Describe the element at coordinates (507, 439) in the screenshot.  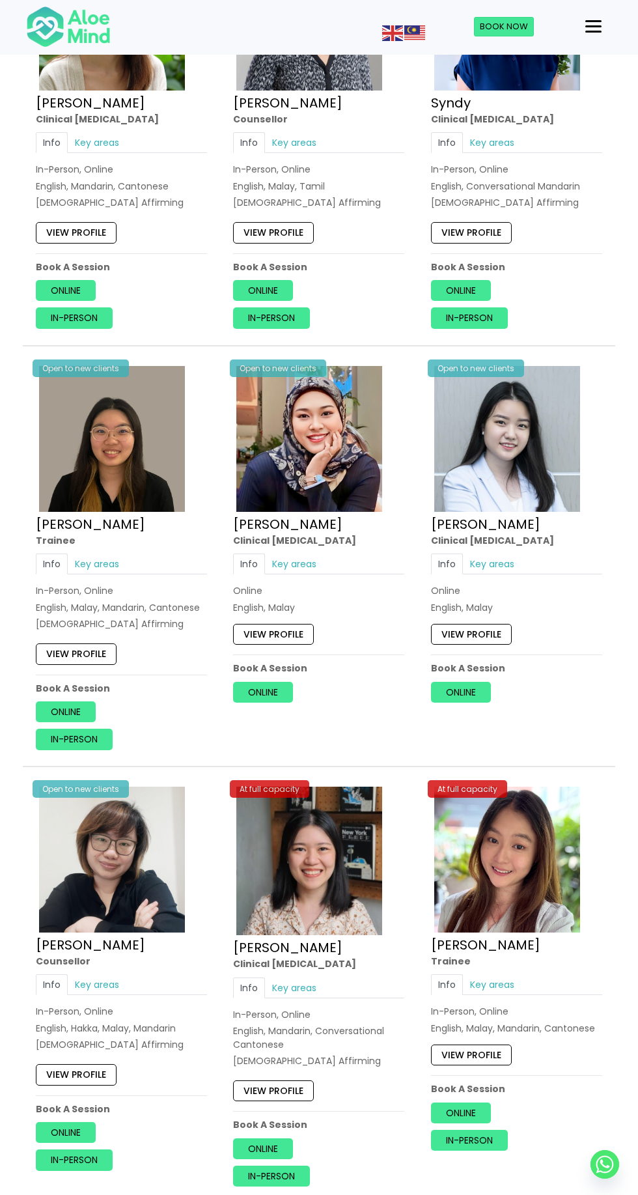
I see `img: Yen Li Clinical Psychologist` at that location.